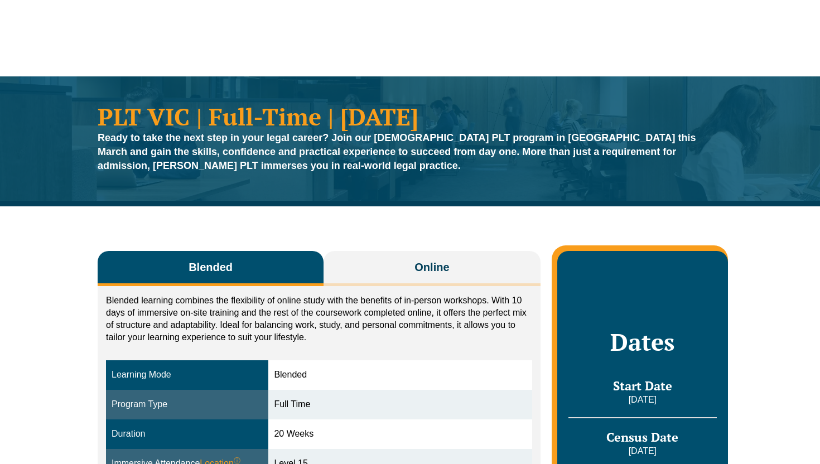  Describe the element at coordinates (210, 267) in the screenshot. I see `span: Blended` at that location.